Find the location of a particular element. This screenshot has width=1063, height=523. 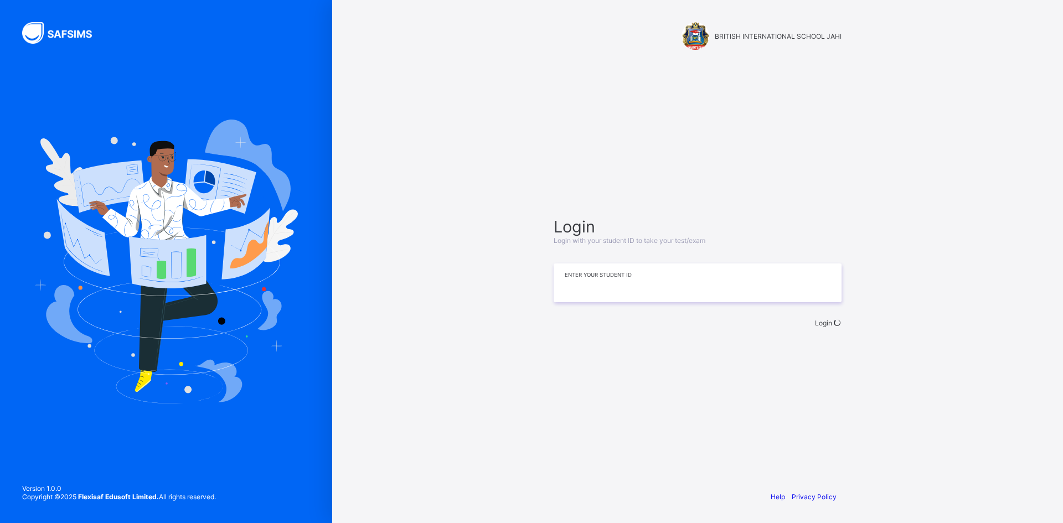

span: Login with your student ID to take your test/exam is located at coordinates (629, 240).